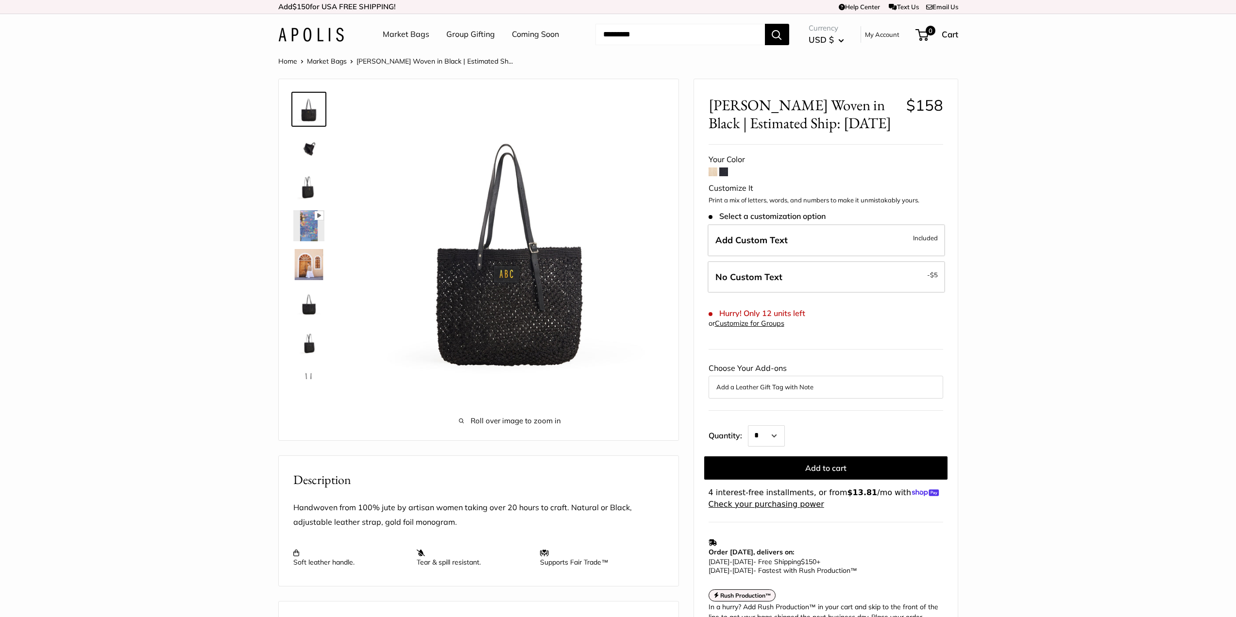 This screenshot has height=617, width=1236. Describe the element at coordinates (747, 323) in the screenshot. I see `div: or` at that location.